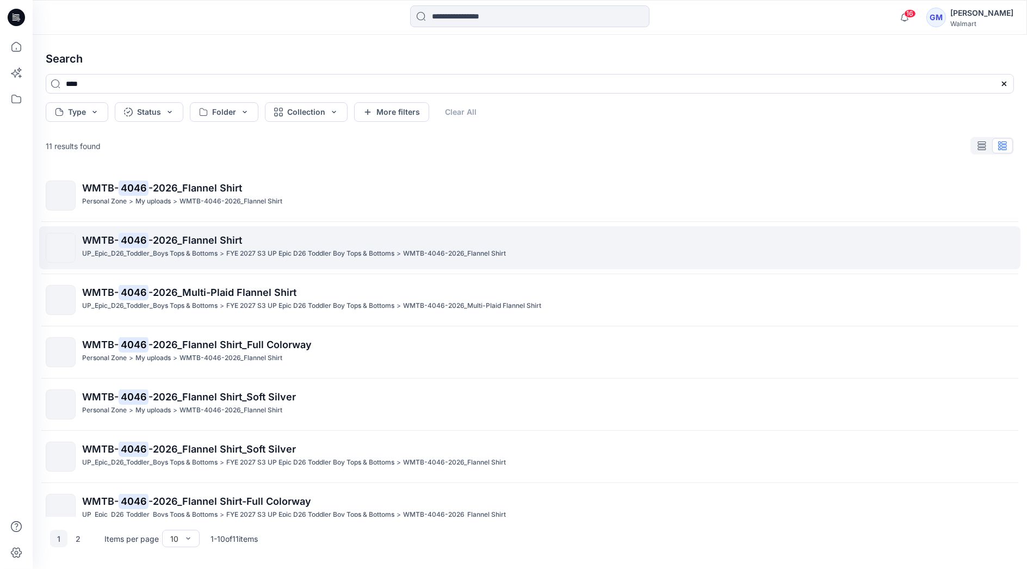 Image resolution: width=1027 pixels, height=569 pixels. Describe the element at coordinates (530, 352) in the screenshot. I see `a: WMTB-4046-2026_Flannel Shirt_Full ColorwayPersonal Zone>My uploads>WMTB-4046-2026_Flannel Shirt` at that location.